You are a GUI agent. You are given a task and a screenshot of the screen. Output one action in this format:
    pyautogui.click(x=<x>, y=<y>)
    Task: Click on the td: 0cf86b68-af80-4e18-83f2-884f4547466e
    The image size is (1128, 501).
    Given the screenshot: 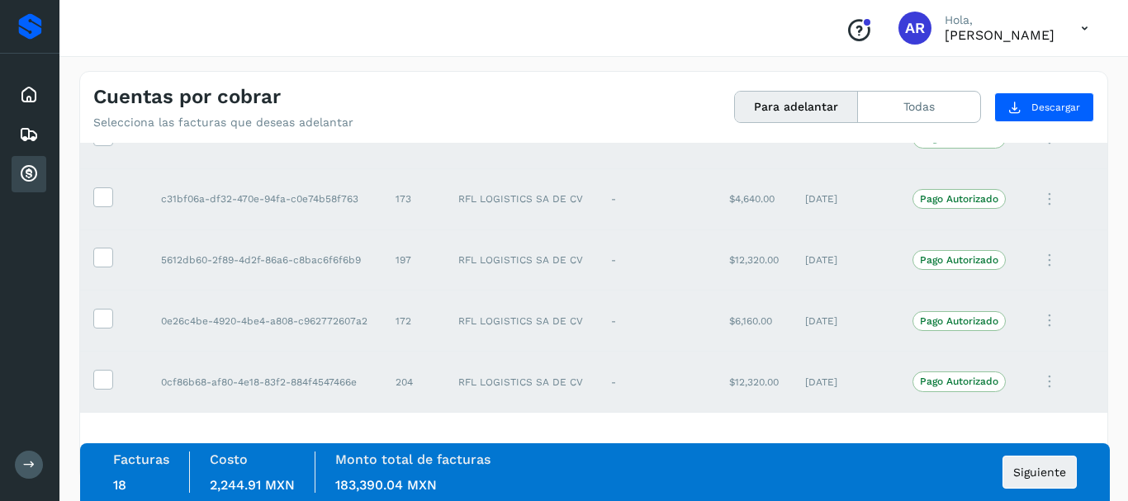 What is the action you would take?
    pyautogui.click(x=265, y=382)
    